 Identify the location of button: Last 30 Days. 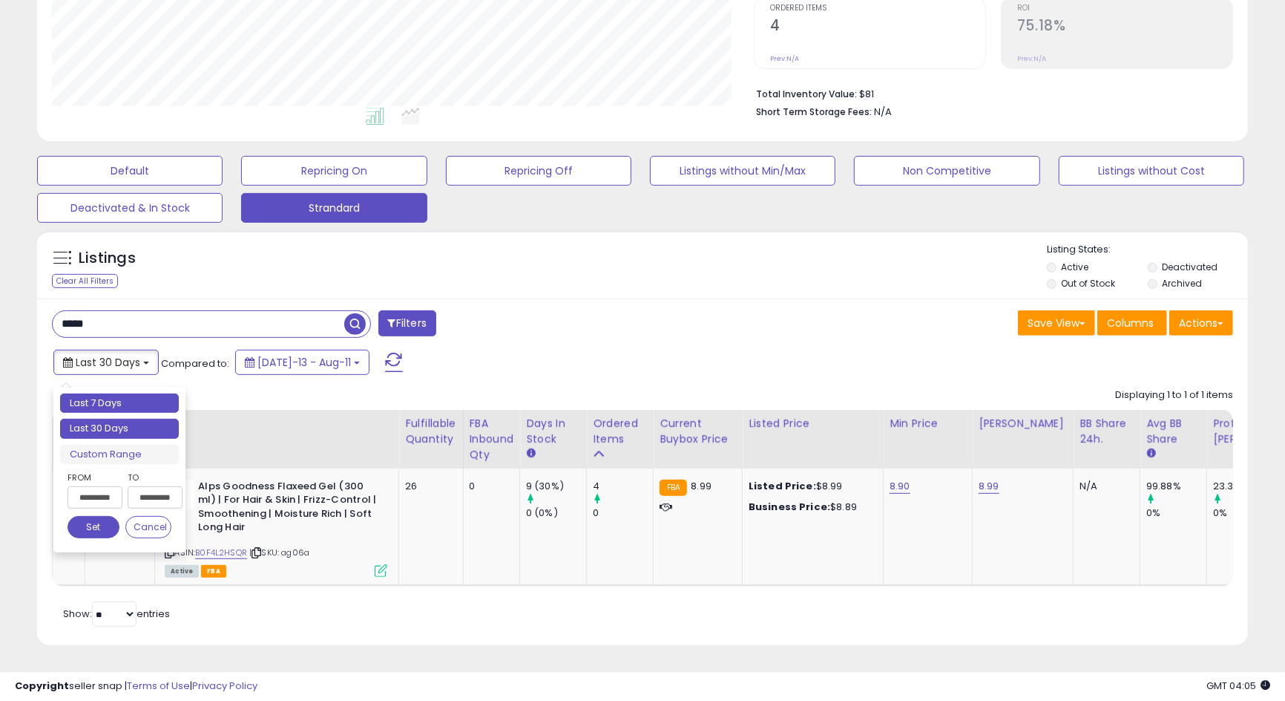
(106, 362).